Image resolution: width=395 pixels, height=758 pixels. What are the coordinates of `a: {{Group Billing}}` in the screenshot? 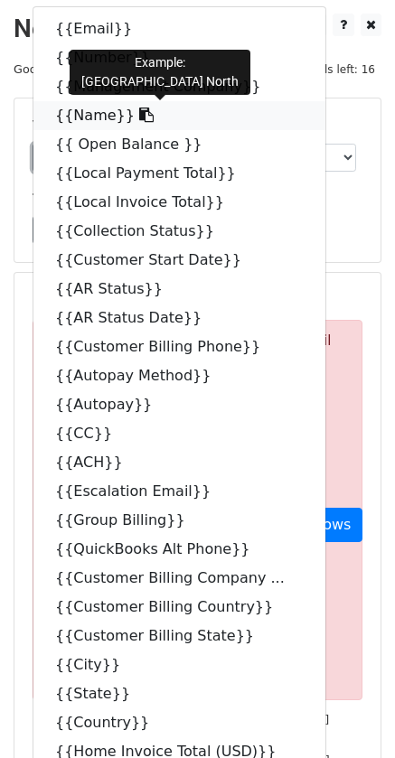 It's located at (179, 520).